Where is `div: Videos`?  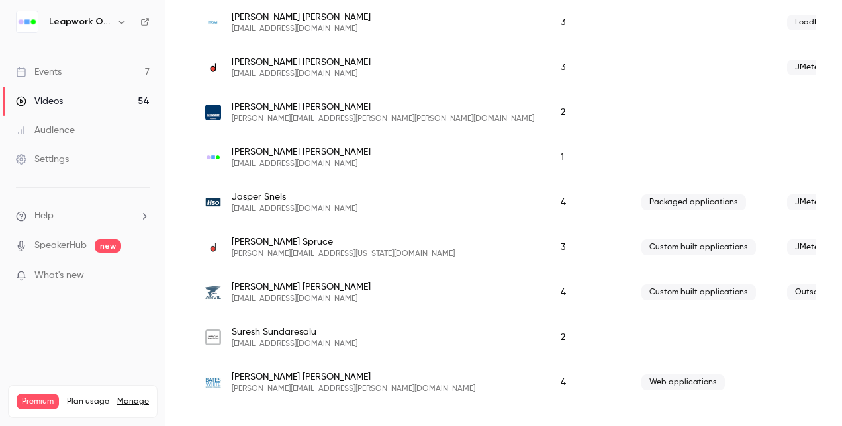 div: Videos is located at coordinates (39, 101).